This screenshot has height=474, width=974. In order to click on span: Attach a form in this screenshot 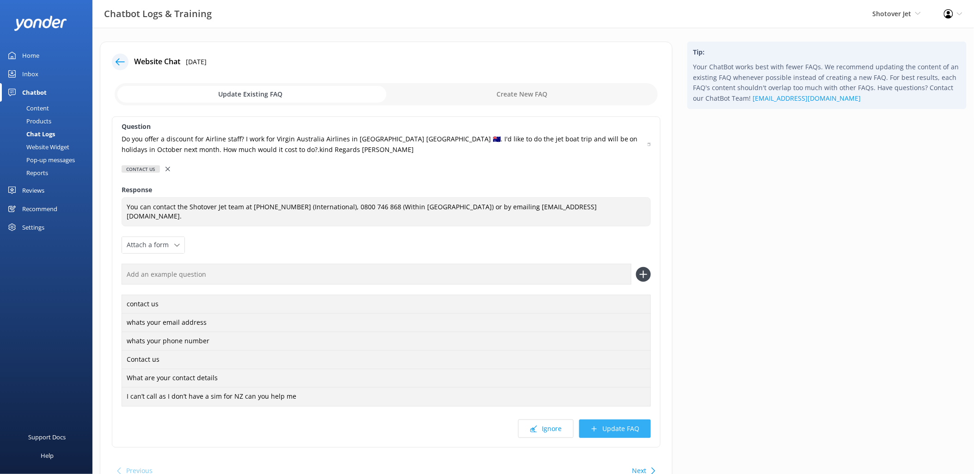, I will do `click(150, 245)`.